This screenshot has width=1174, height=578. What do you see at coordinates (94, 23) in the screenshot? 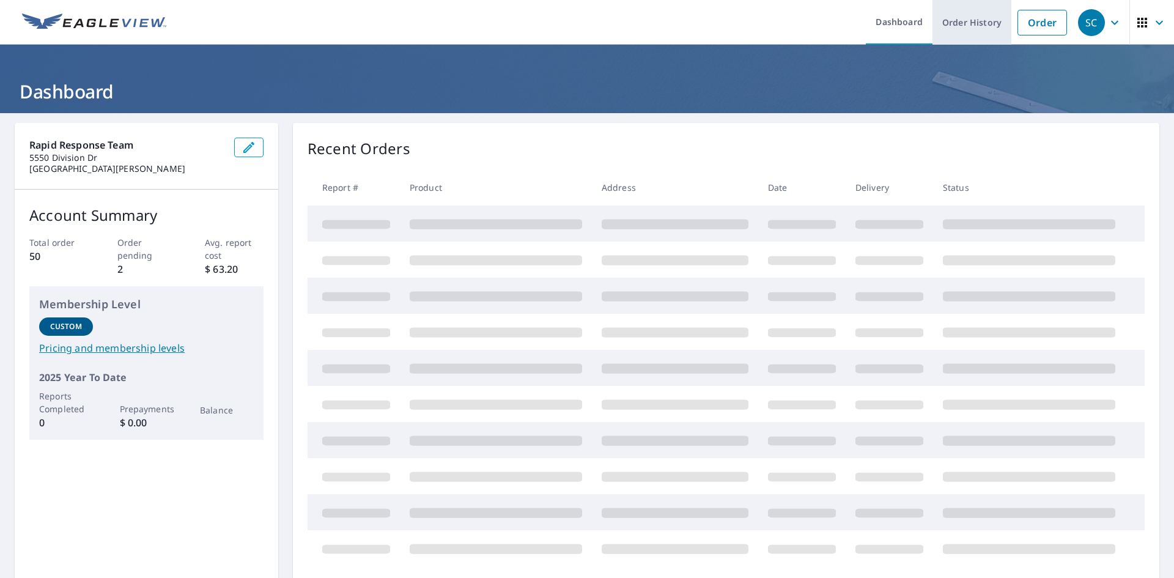
I see `img: EV Logo` at bounding box center [94, 23].